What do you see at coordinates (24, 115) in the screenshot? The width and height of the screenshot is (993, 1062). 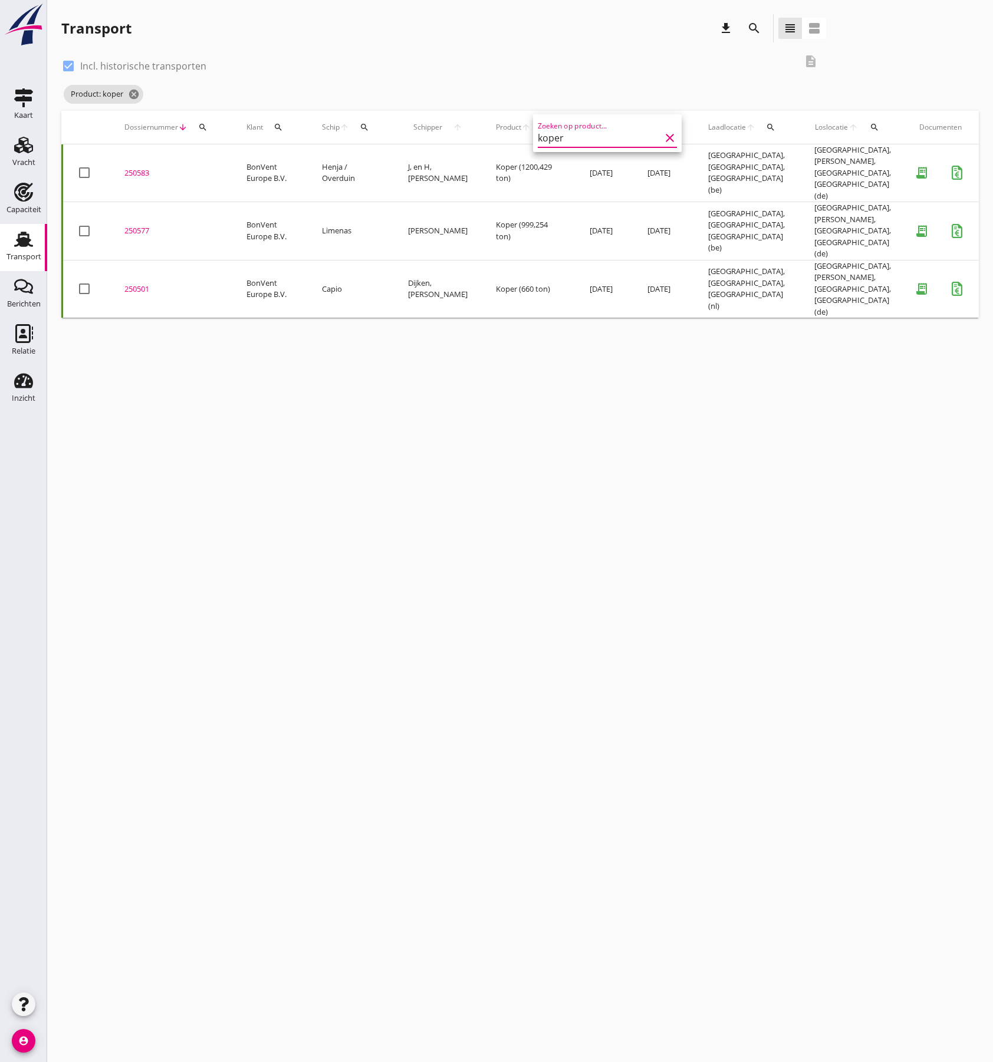 I see `div: Kaart` at bounding box center [24, 115].